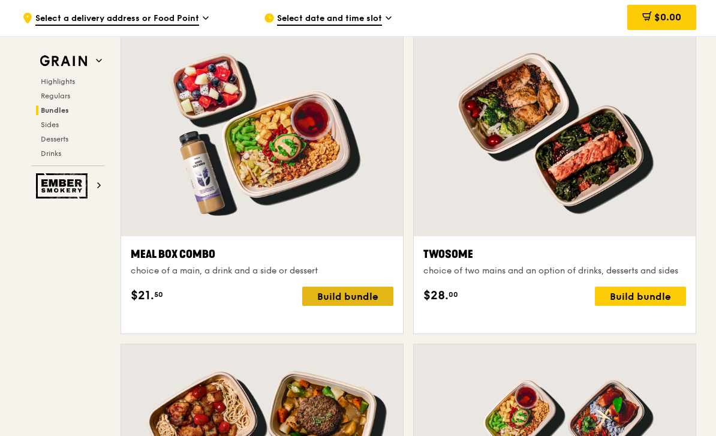 The height and width of the screenshot is (436, 716). Describe the element at coordinates (50, 125) in the screenshot. I see `span: Sides` at that location.